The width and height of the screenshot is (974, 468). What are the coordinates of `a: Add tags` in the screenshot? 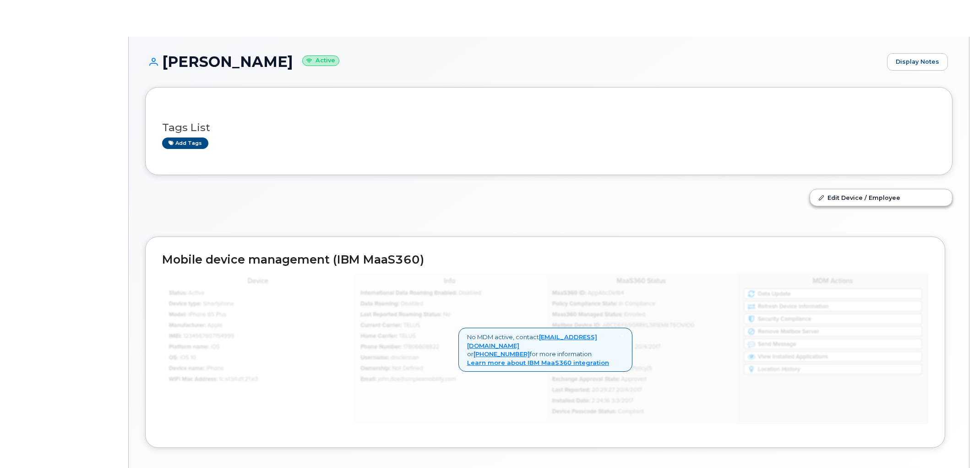 It's located at (185, 143).